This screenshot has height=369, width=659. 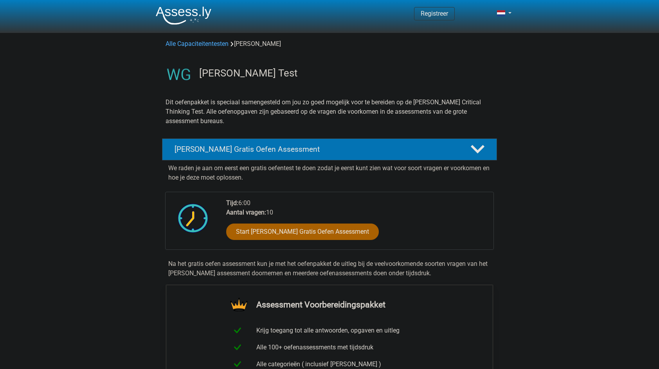 What do you see at coordinates (184, 15) in the screenshot?
I see `img: Assessly` at bounding box center [184, 15].